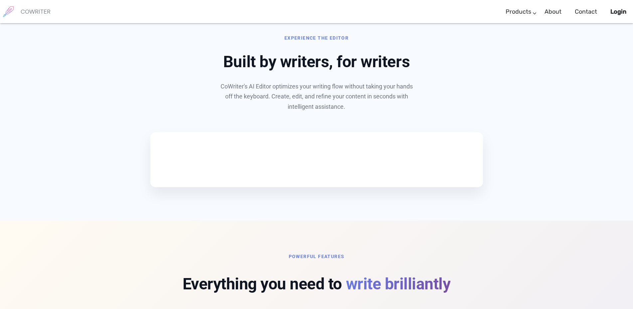 This screenshot has width=633, height=309. I want to click on div: Experience the Editor, so click(317, 39).